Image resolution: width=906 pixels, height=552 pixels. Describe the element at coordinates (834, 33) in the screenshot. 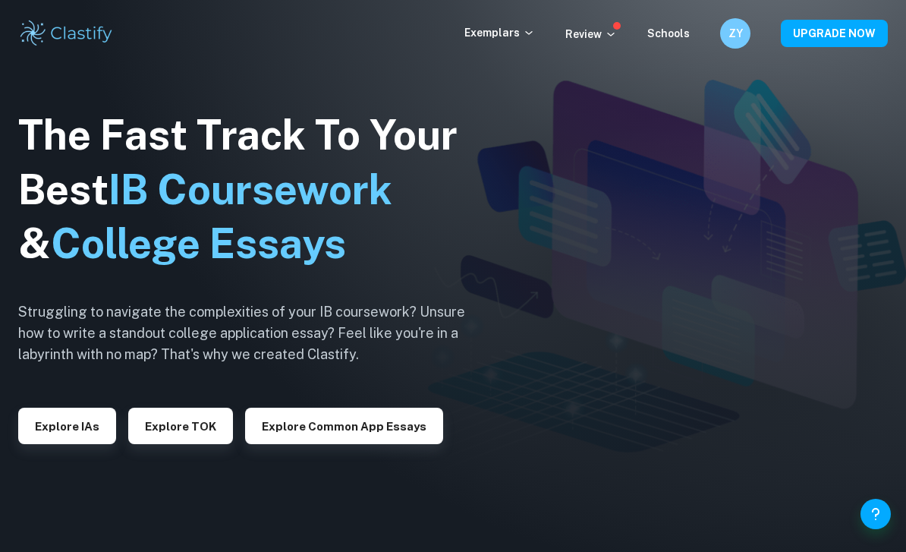

I see `button: UPGRADE NOW` at that location.